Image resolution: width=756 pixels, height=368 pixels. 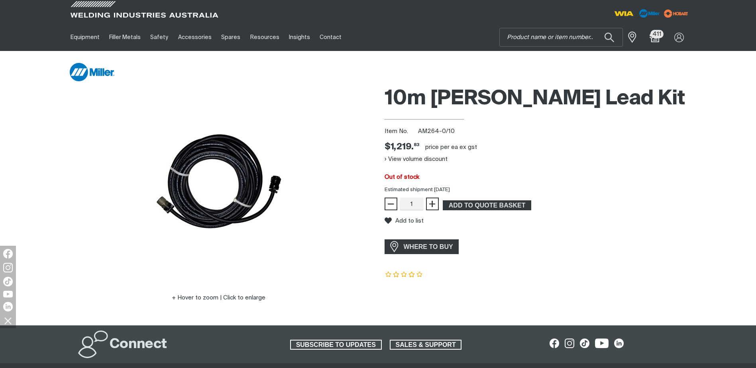 What do you see at coordinates (336, 345) in the screenshot?
I see `span: SUBSCRIBE TO UPDATES` at bounding box center [336, 345].